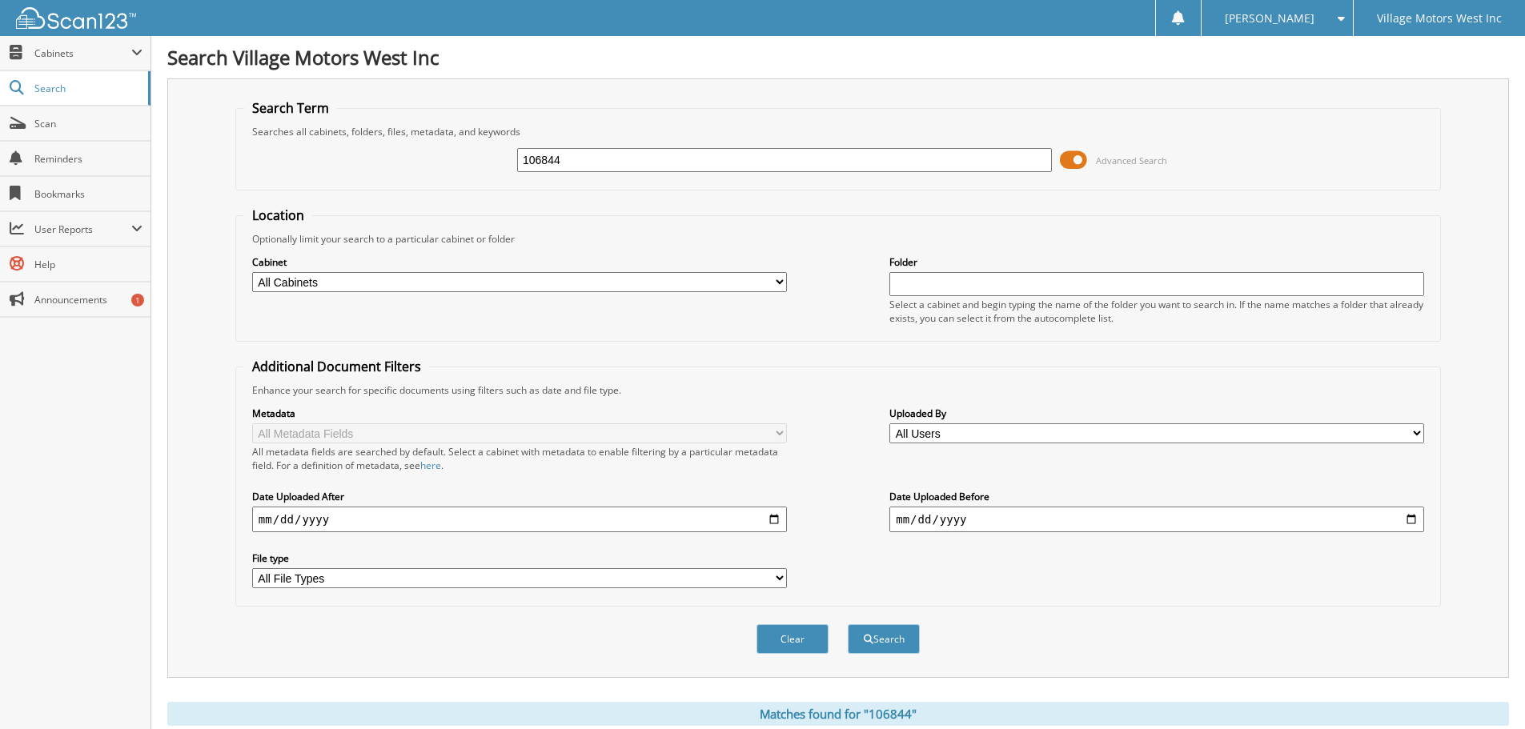 The image size is (1525, 729). Describe the element at coordinates (1156, 496) in the screenshot. I see `label: Date Uploaded Before` at that location.